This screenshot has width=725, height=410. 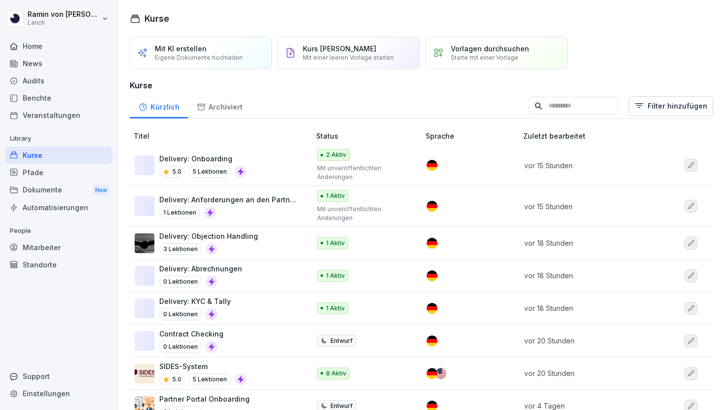 What do you see at coordinates (59, 190) in the screenshot?
I see `div: Dokumente` at bounding box center [59, 190].